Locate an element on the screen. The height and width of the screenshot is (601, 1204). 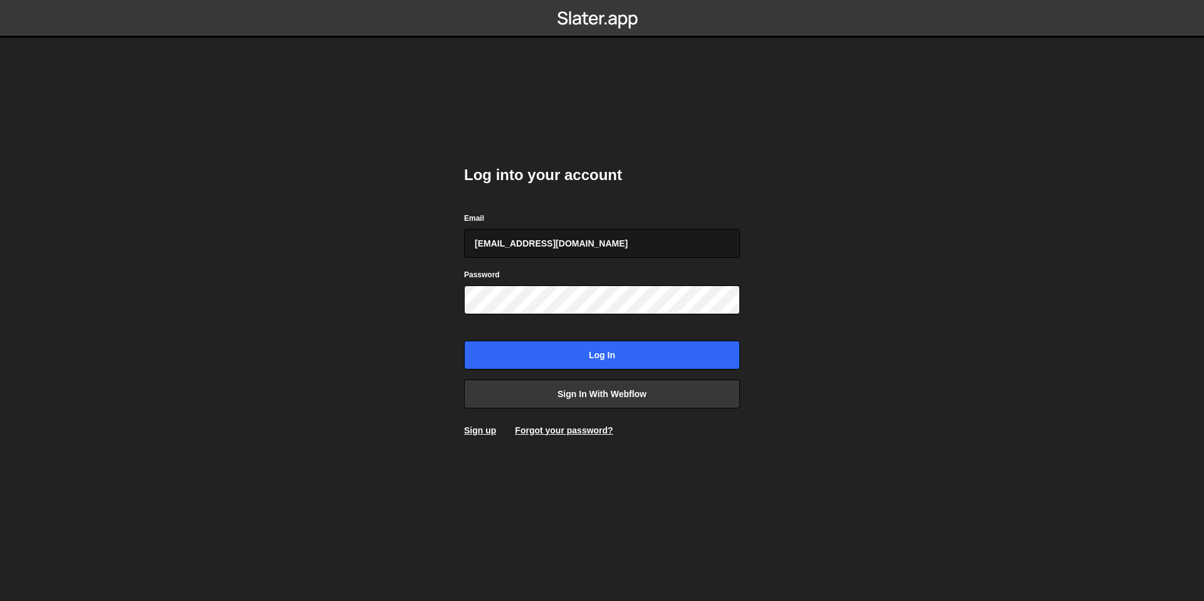
a: Sign in with Webflow is located at coordinates (602, 394).